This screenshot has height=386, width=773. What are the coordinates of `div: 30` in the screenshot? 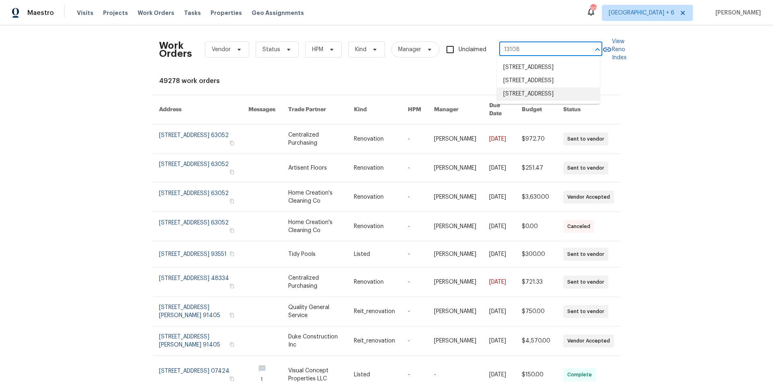 It's located at (593, 9).